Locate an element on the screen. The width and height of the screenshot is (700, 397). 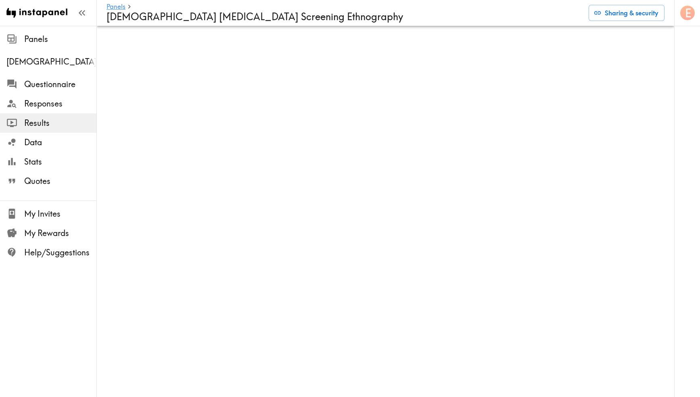
button: E is located at coordinates (687, 13).